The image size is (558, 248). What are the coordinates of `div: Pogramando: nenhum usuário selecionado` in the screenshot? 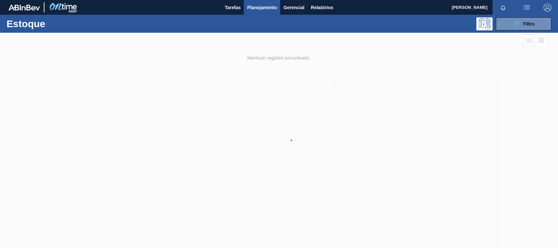 It's located at (485, 24).